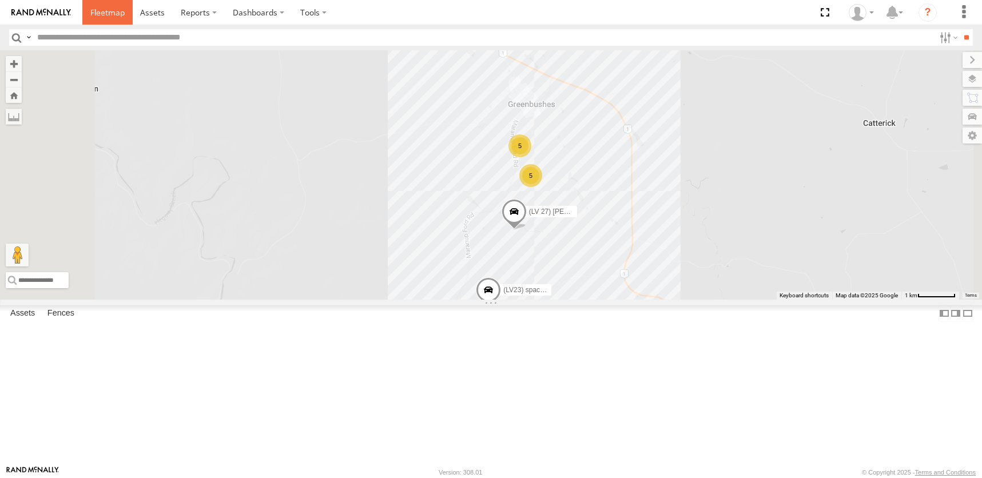 The width and height of the screenshot is (982, 478). Describe the element at coordinates (956, 313) in the screenshot. I see `label: Dock Summary Table to the Right` at that location.